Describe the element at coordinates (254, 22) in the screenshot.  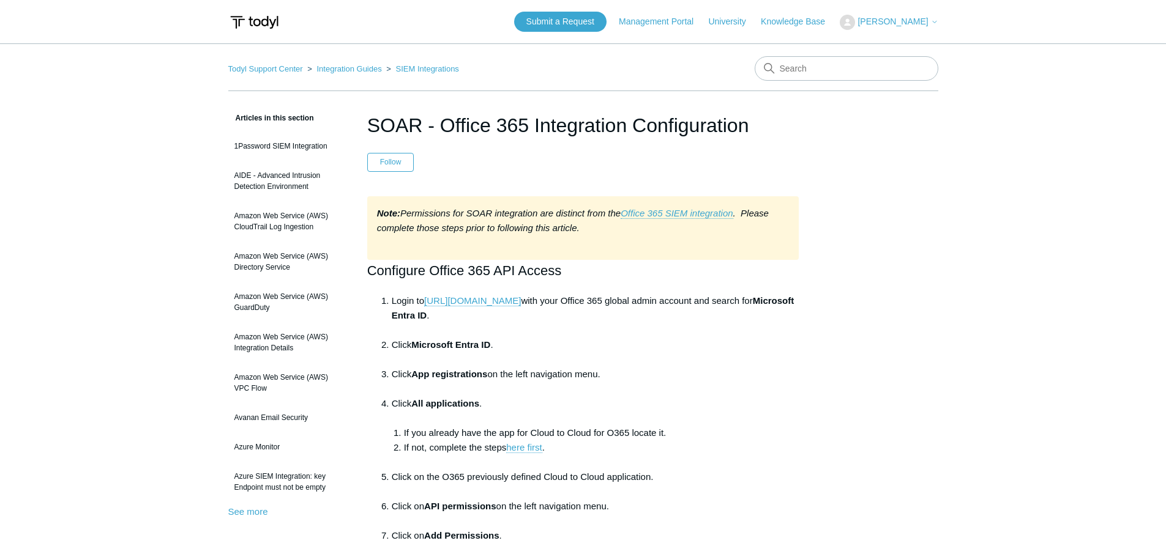
I see `img: Todyl Support Center Help Center home page` at that location.